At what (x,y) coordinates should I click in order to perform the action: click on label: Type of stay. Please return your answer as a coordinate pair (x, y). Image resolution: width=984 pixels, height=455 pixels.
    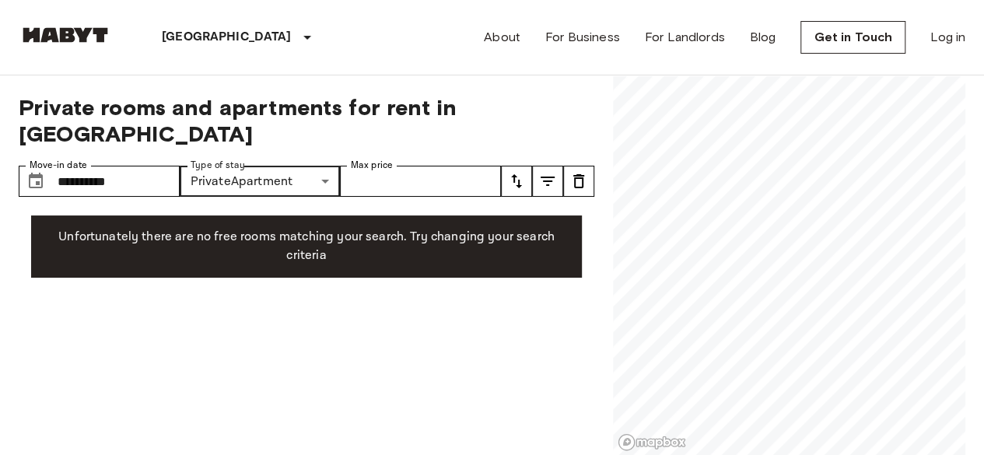
    Looking at the image, I should click on (218, 165).